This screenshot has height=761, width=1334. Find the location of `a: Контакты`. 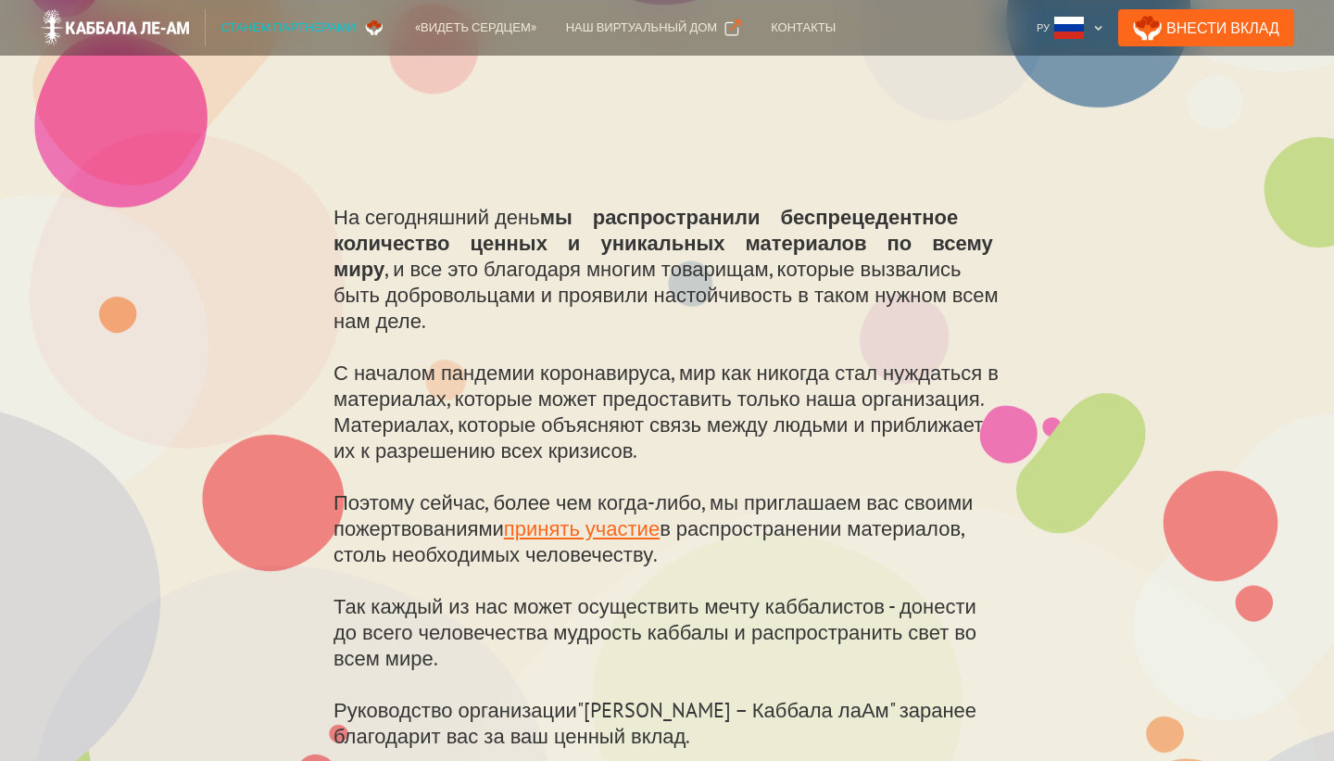

a: Контакты is located at coordinates (803, 28).